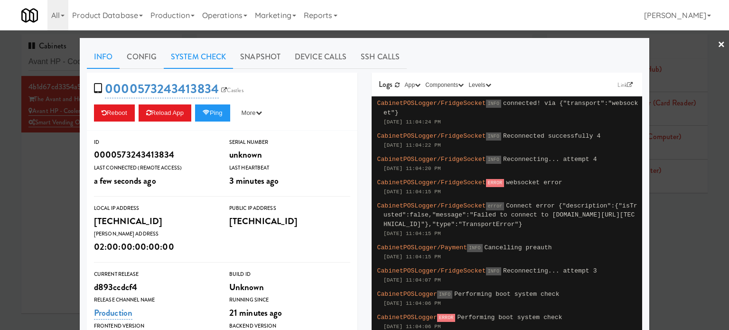  I want to click on span: connected! via {"transport":"websocket"}, so click(511, 108).